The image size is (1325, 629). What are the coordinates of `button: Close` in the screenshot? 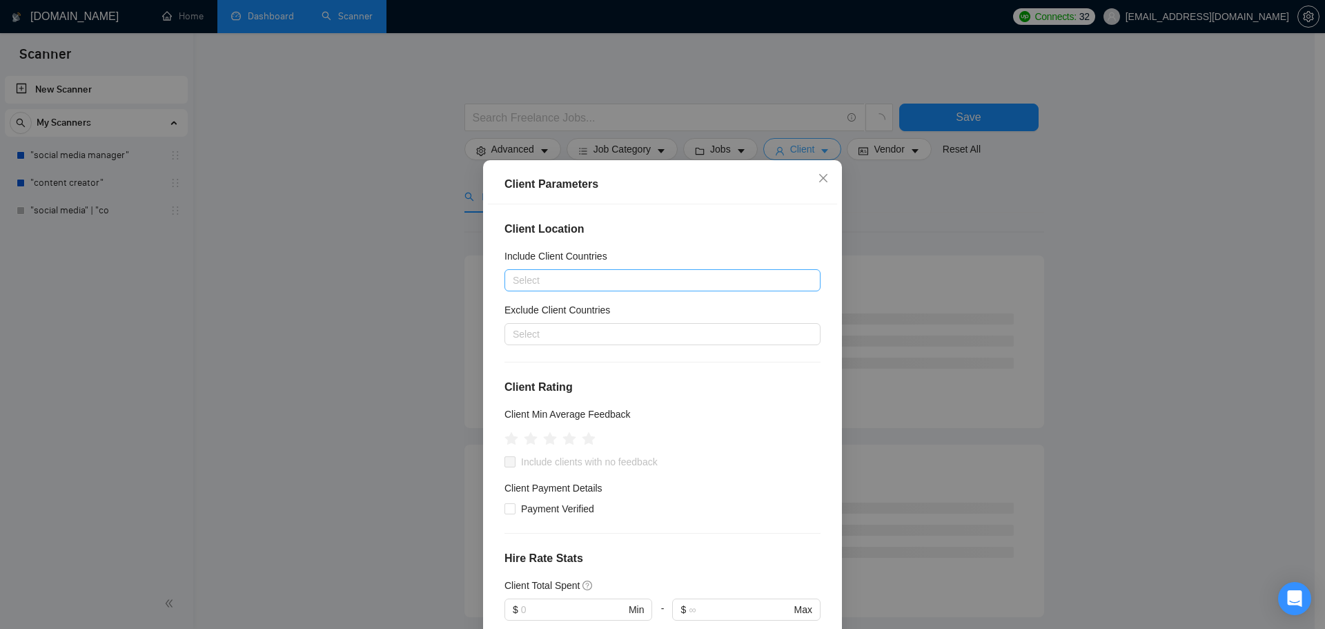 It's located at (823, 179).